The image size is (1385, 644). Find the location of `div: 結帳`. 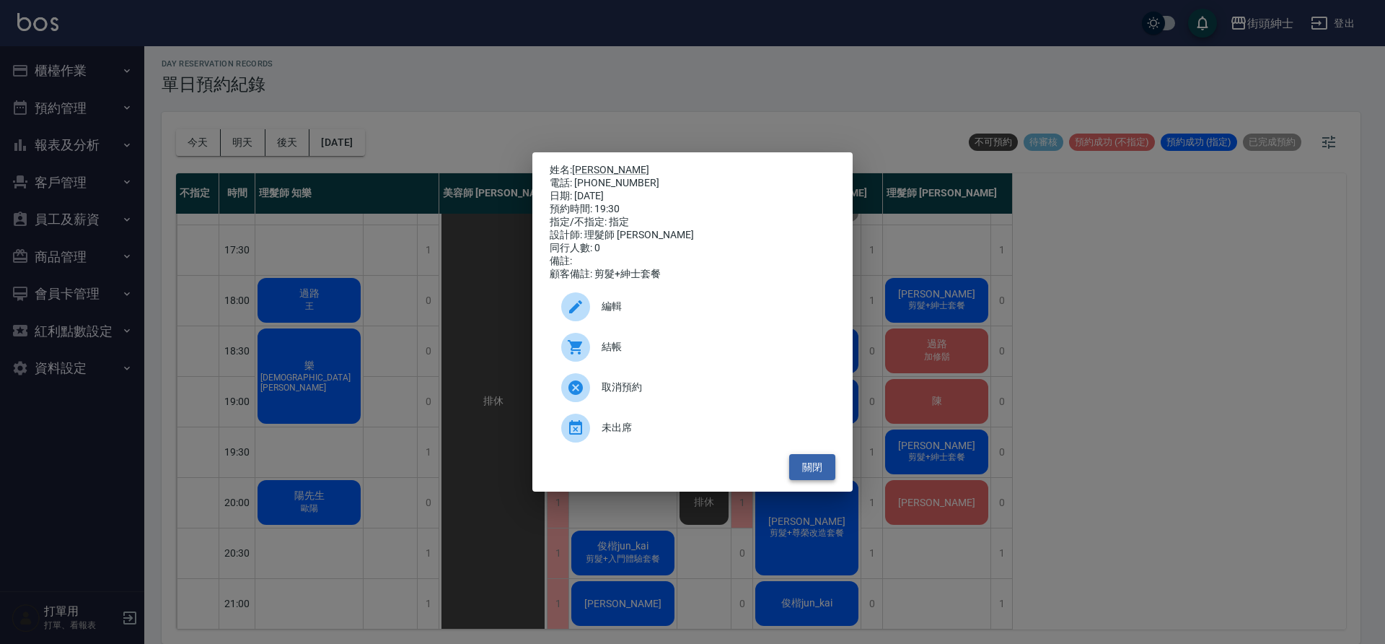

div: 結帳 is located at coordinates (693, 347).